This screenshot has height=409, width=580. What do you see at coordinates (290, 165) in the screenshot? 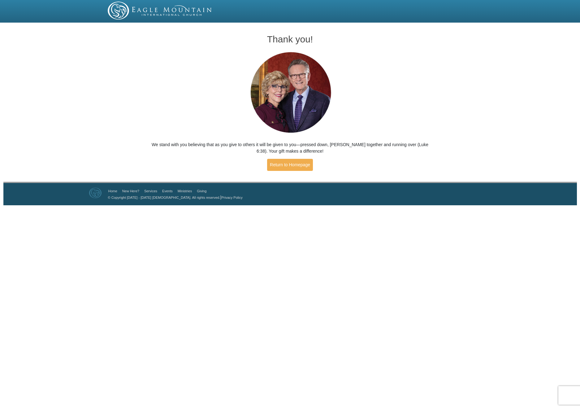
I see `a: Return to Homepage` at bounding box center [290, 165].